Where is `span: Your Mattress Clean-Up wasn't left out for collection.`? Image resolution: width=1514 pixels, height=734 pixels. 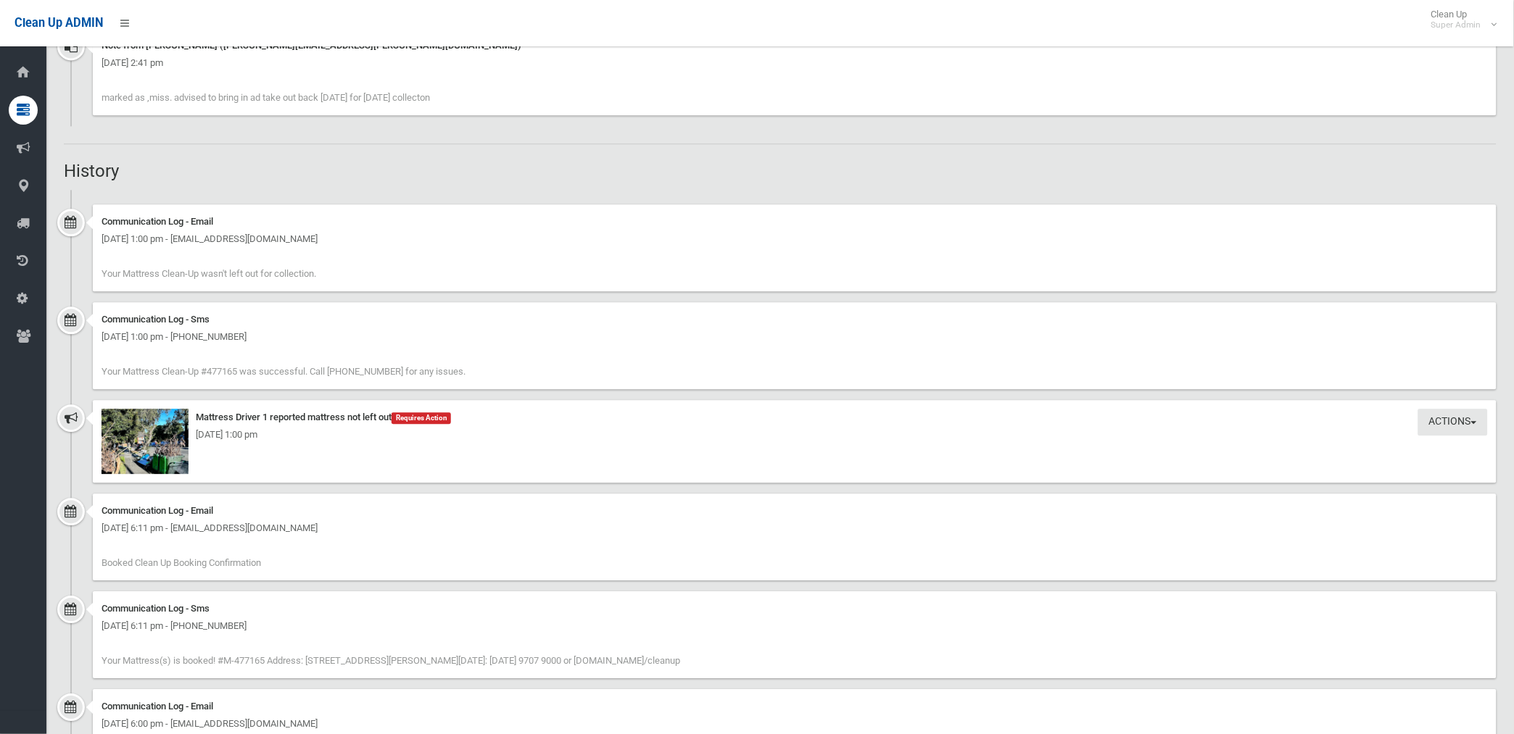
span: Your Mattress Clean-Up wasn't left out for collection. is located at coordinates (209, 273).